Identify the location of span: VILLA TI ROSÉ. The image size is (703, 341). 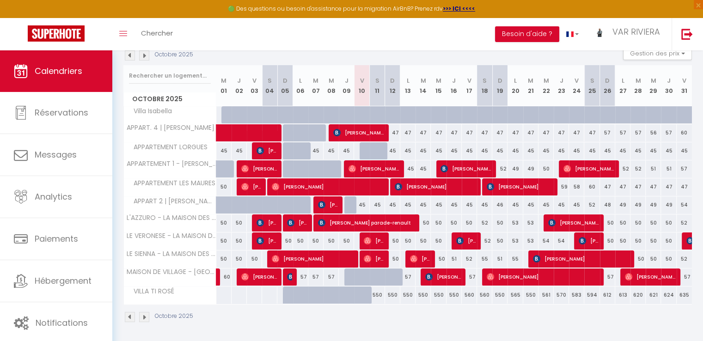
(151, 292).